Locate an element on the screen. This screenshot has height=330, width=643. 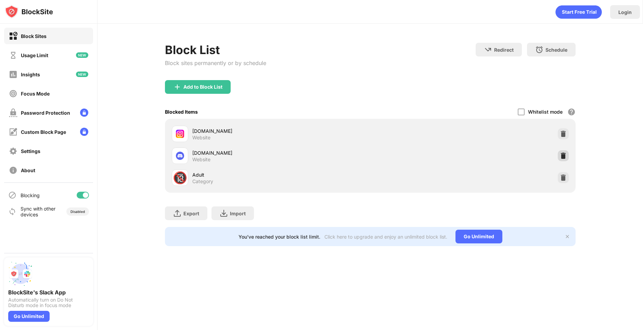
div: Usage Limit is located at coordinates (35, 55).